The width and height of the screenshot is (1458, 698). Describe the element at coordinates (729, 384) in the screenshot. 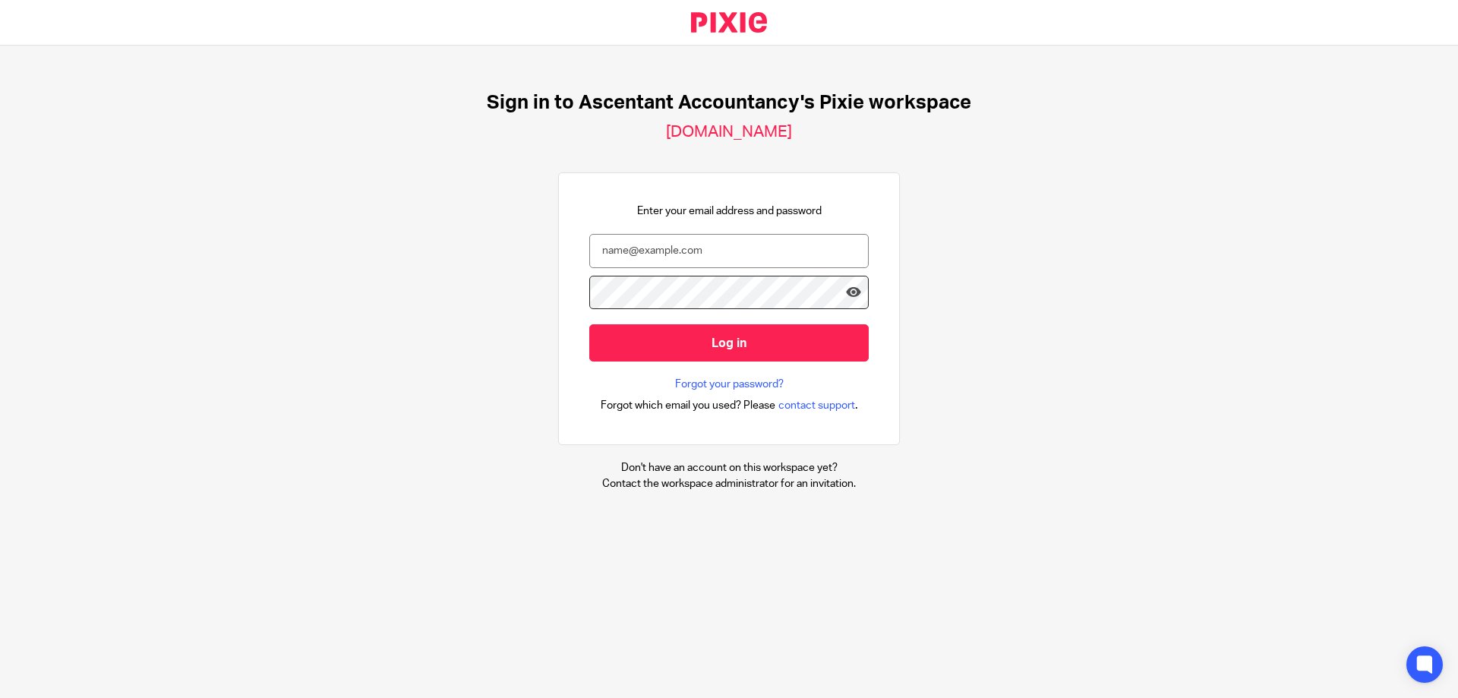

I see `a: Forgot your password?` at that location.